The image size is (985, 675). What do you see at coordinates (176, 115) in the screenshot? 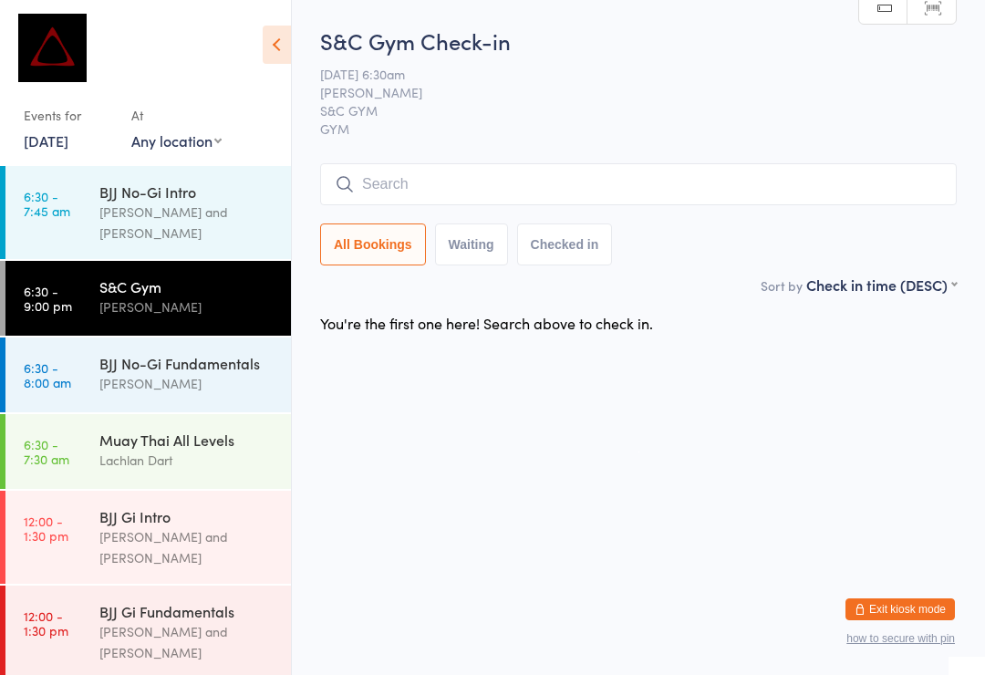
I see `div: At` at bounding box center [176, 115].